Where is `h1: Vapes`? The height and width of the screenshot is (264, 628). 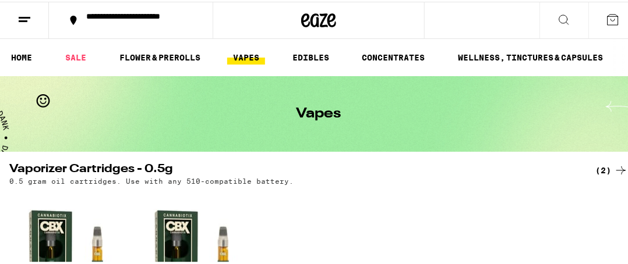 h1: Vapes is located at coordinates (319, 112).